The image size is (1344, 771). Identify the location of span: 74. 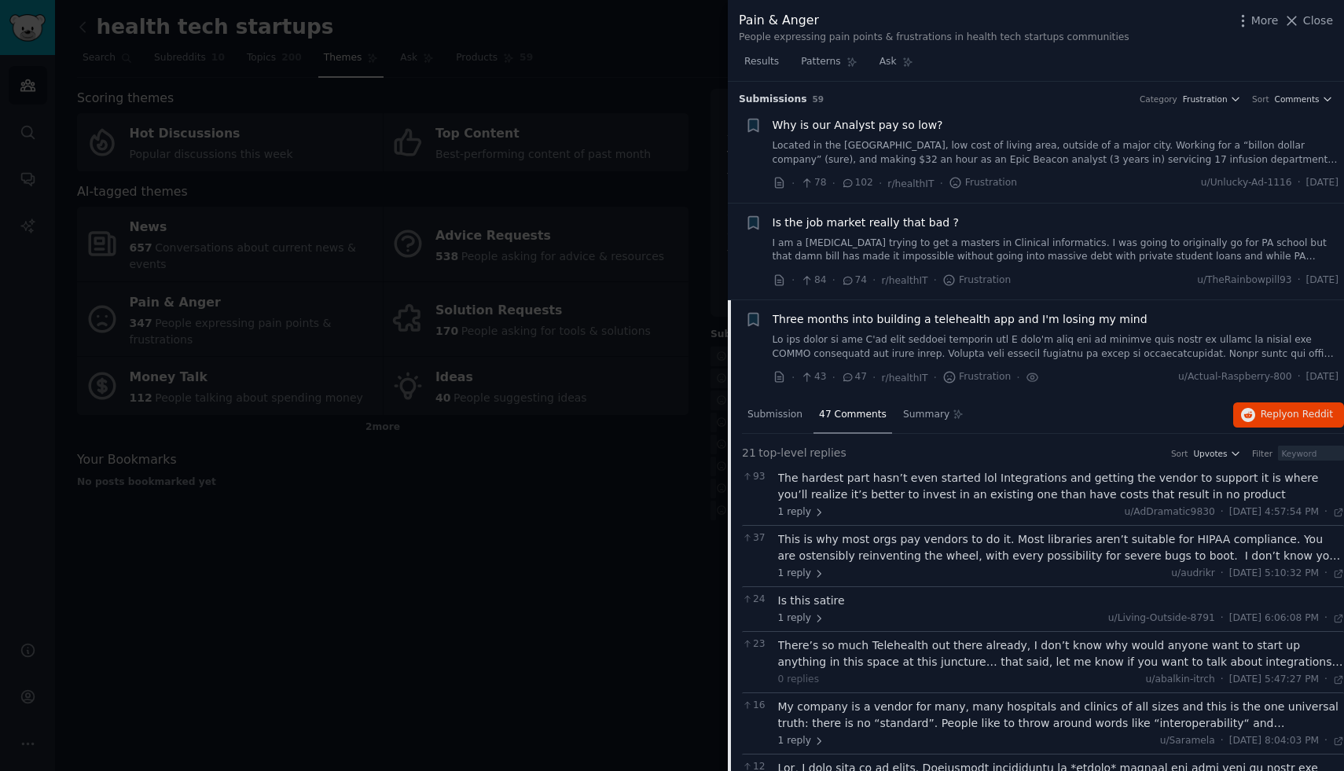
(854, 281).